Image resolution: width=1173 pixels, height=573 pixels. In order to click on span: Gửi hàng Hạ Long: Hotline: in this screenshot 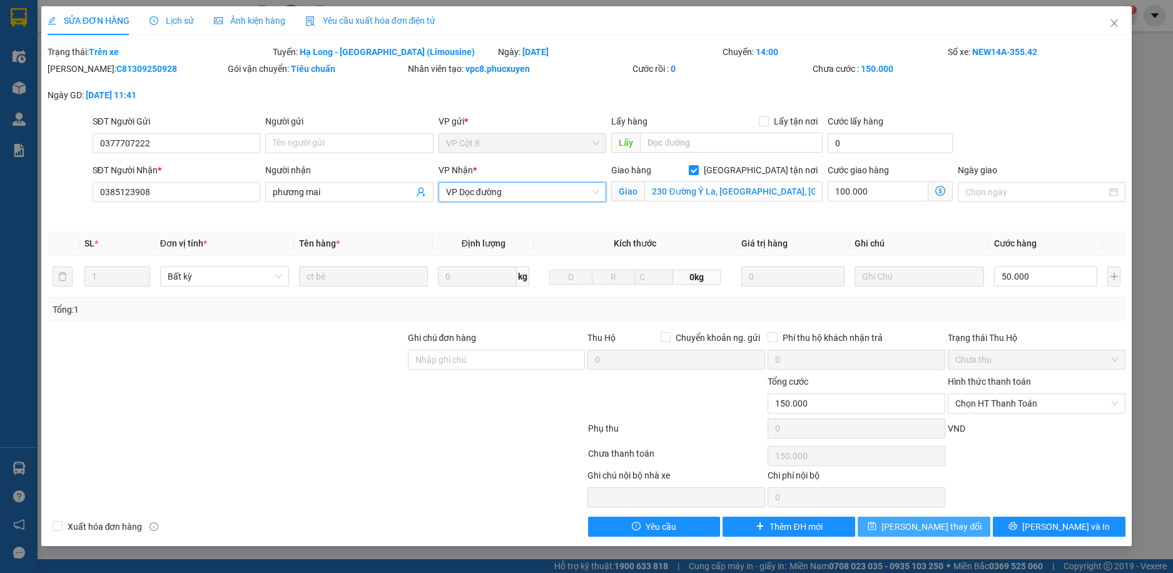, I will do `click(104, 81)`.